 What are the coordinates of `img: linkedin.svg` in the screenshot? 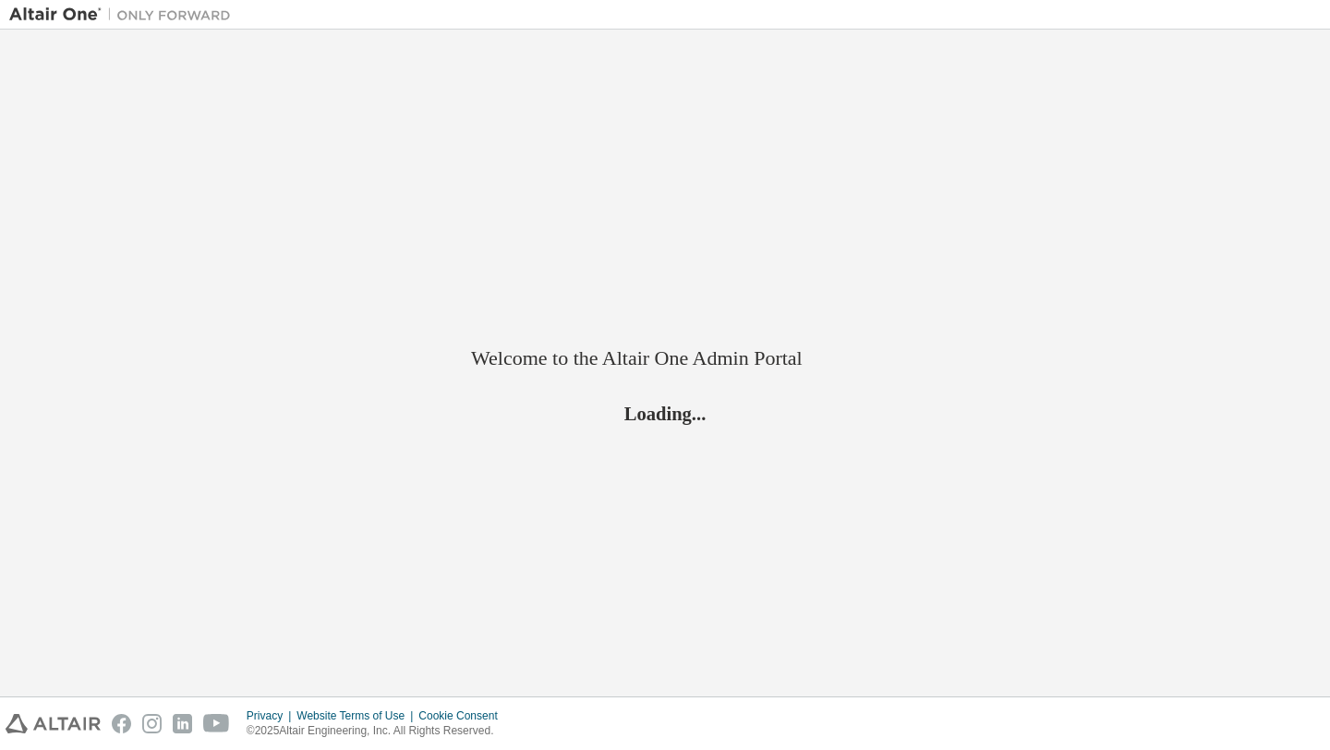 It's located at (182, 723).